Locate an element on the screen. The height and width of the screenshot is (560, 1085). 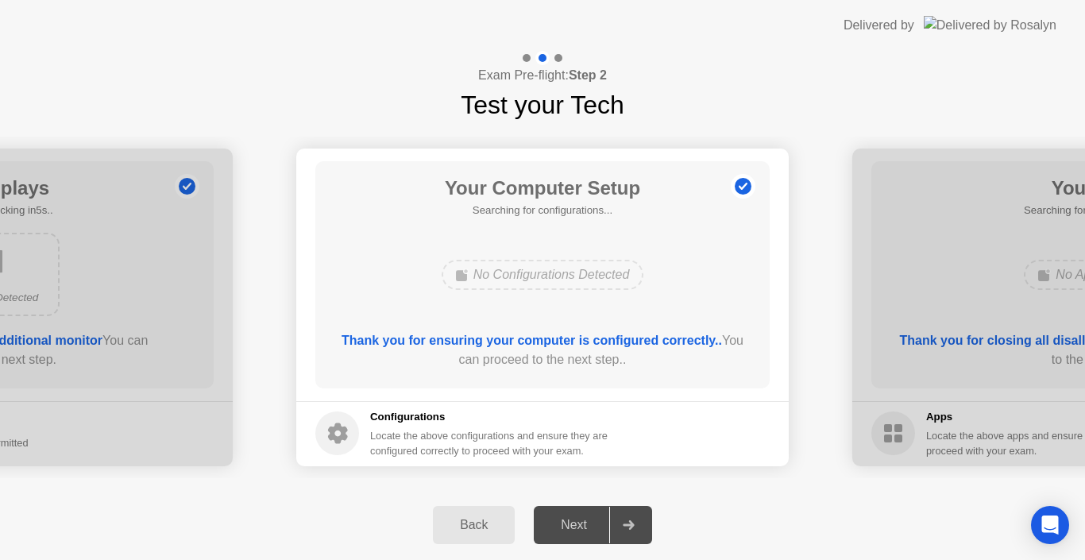
h5: Searching for configurations... is located at coordinates (543, 210).